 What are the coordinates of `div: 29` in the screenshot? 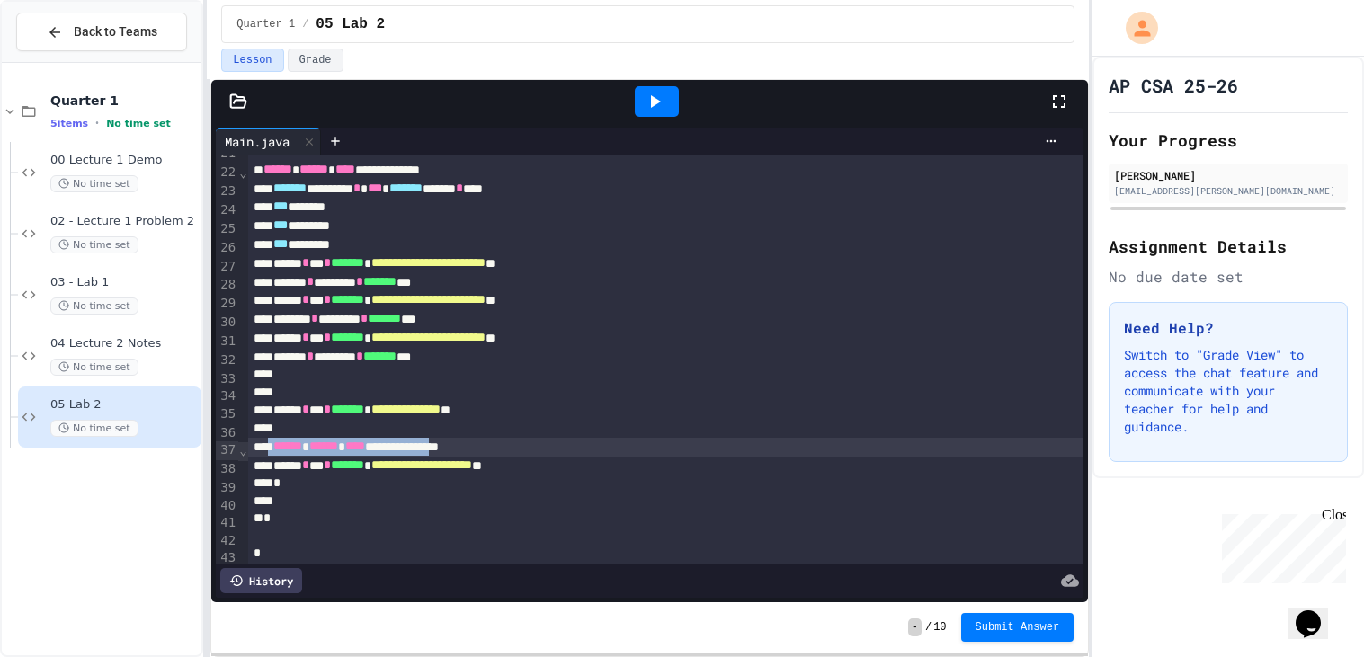 It's located at (227, 304).